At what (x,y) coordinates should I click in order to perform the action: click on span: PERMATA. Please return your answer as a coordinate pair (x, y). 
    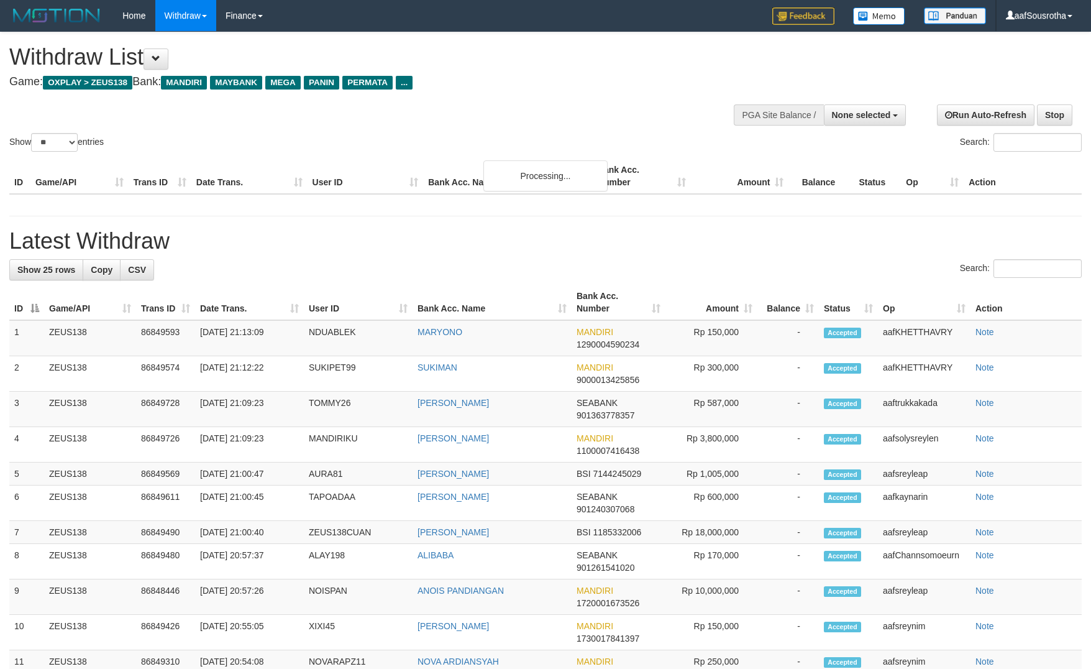
    Looking at the image, I should click on (367, 83).